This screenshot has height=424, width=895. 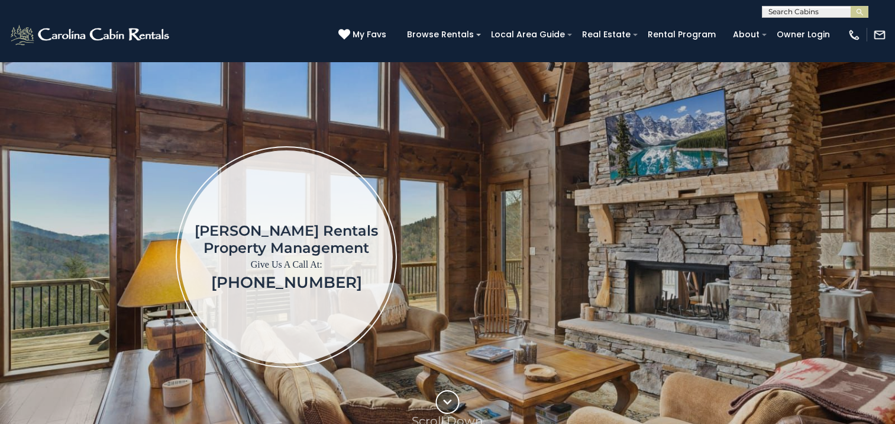 I want to click on span: My Favs, so click(x=369, y=34).